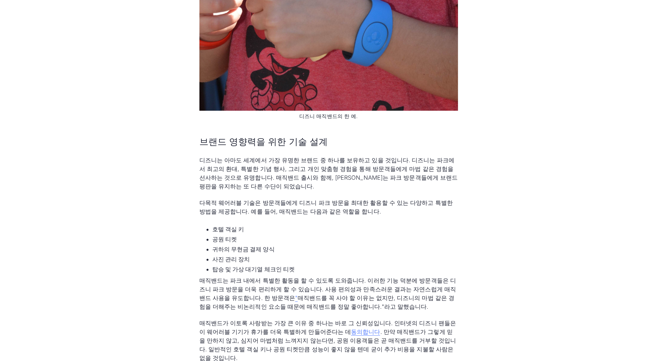 This screenshot has height=361, width=657. I want to click on font: 사진 관리 장치, so click(231, 259).